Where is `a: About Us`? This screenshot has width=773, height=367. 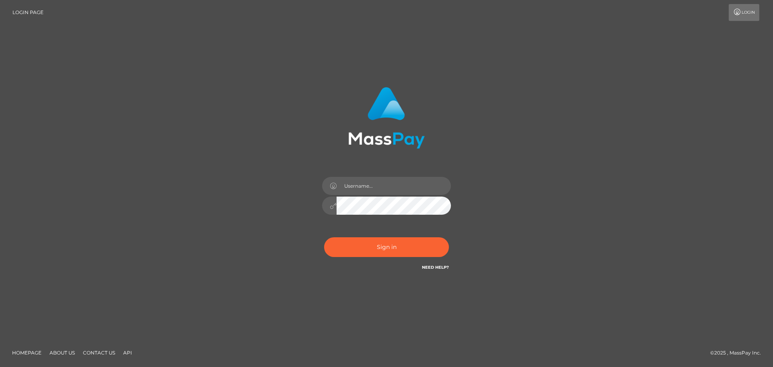
a: About Us is located at coordinates (62, 352).